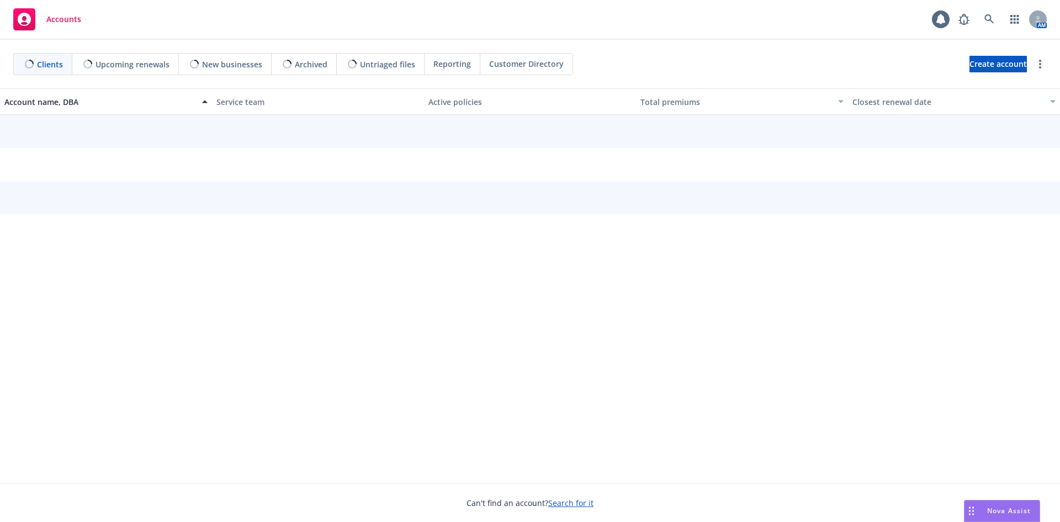  I want to click on span: Accounts, so click(64, 19).